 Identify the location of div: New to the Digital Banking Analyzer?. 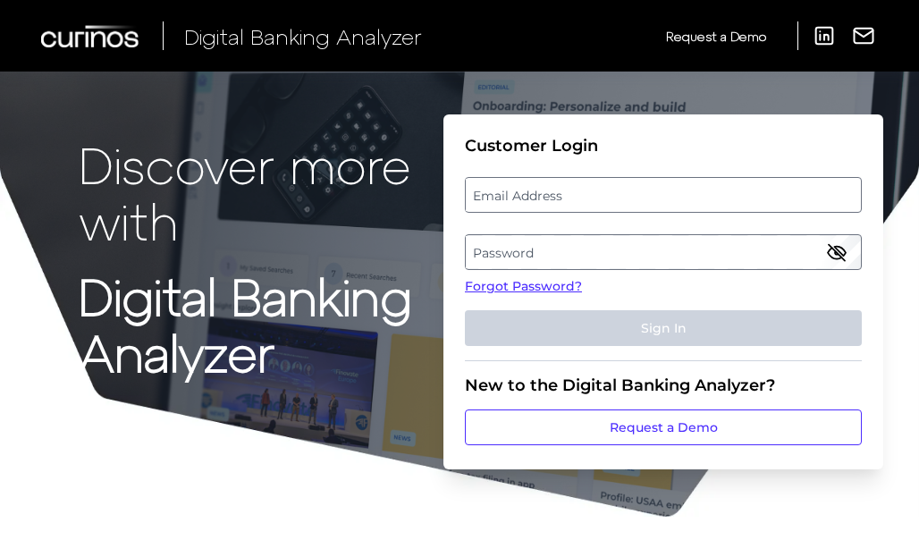
(663, 385).